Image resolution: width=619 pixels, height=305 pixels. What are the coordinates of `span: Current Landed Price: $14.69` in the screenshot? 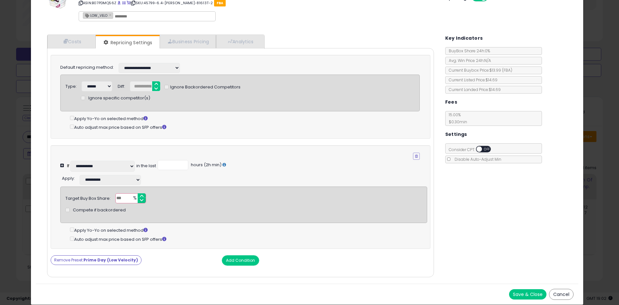 It's located at (473, 89).